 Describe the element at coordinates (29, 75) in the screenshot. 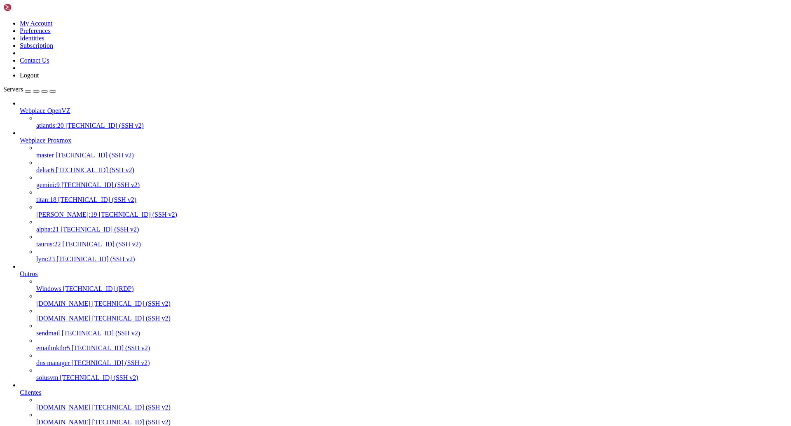

I see `a: Logout` at that location.